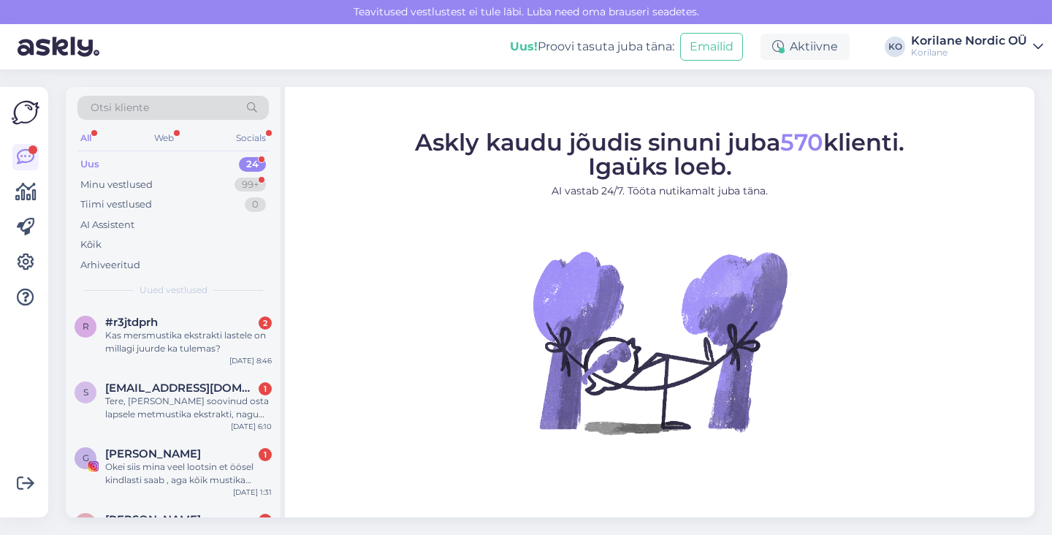 This screenshot has height=535, width=1052. What do you see at coordinates (173, 290) in the screenshot?
I see `span: Uued vestlused` at bounding box center [173, 290].